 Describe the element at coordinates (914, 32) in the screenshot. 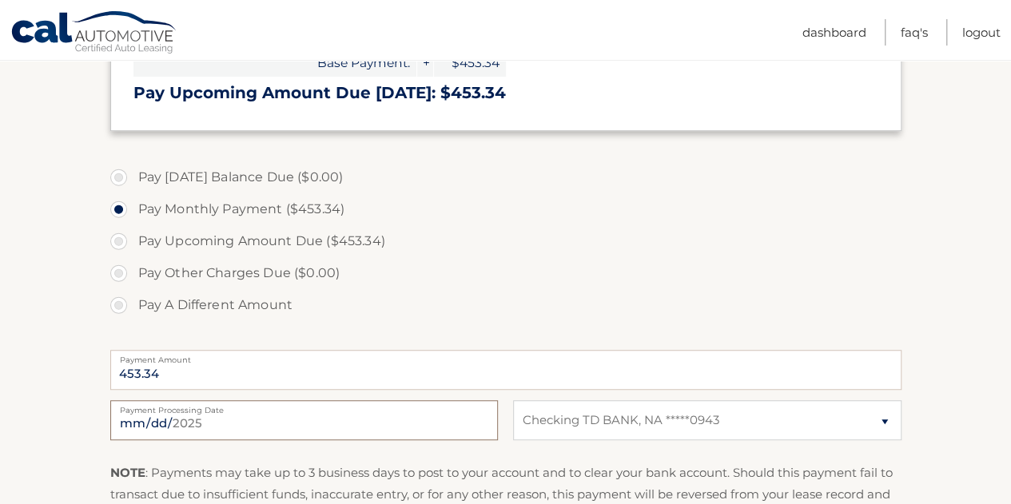

I see `a: FAQ's` at that location.